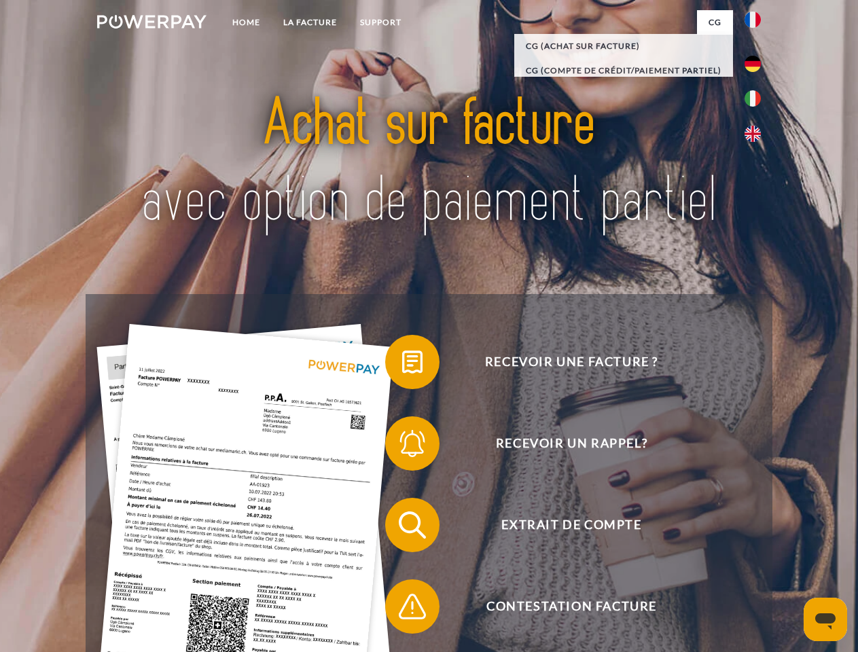  Describe the element at coordinates (428, 162) in the screenshot. I see `img: title-powerpay_fr.svg` at that location.